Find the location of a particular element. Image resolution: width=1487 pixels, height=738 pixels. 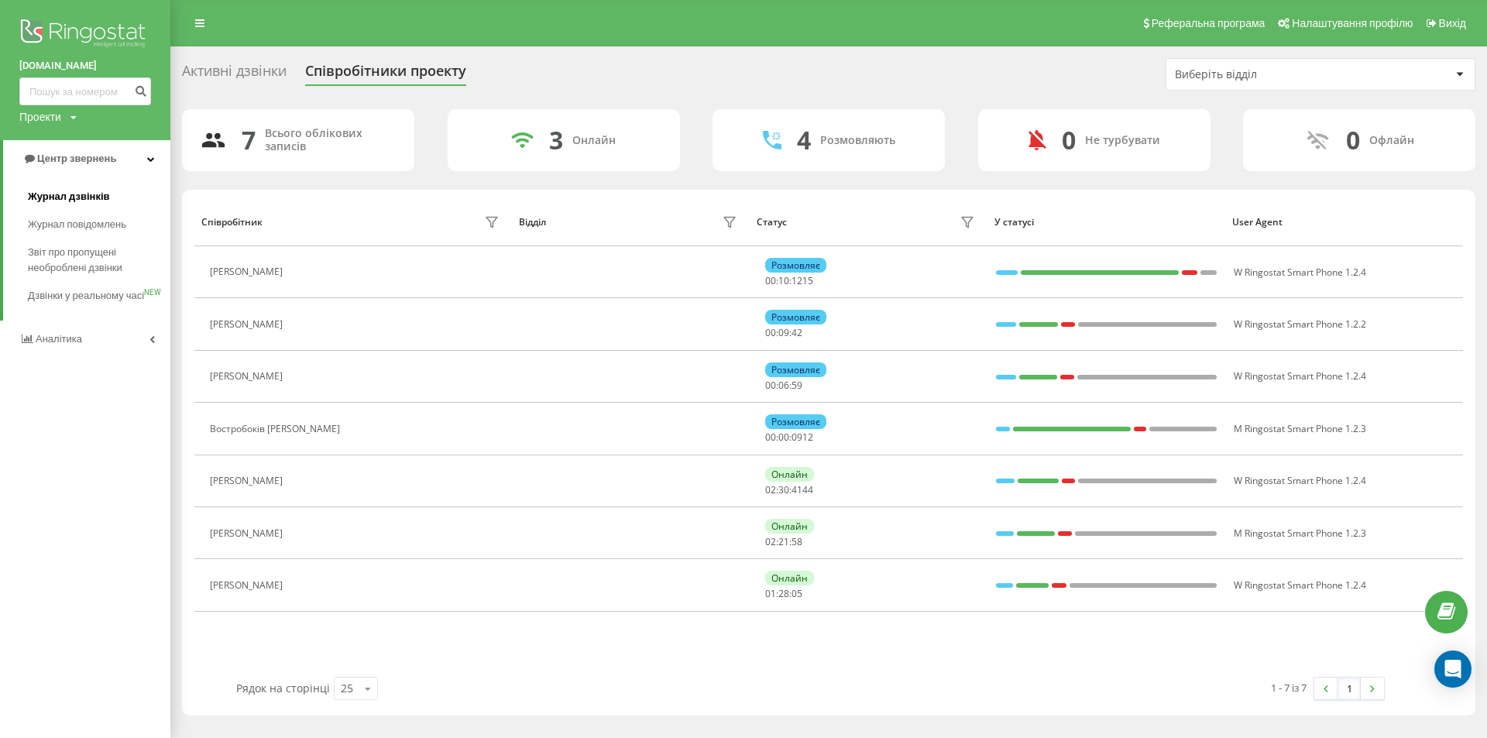

span: 15 is located at coordinates (808, 280).